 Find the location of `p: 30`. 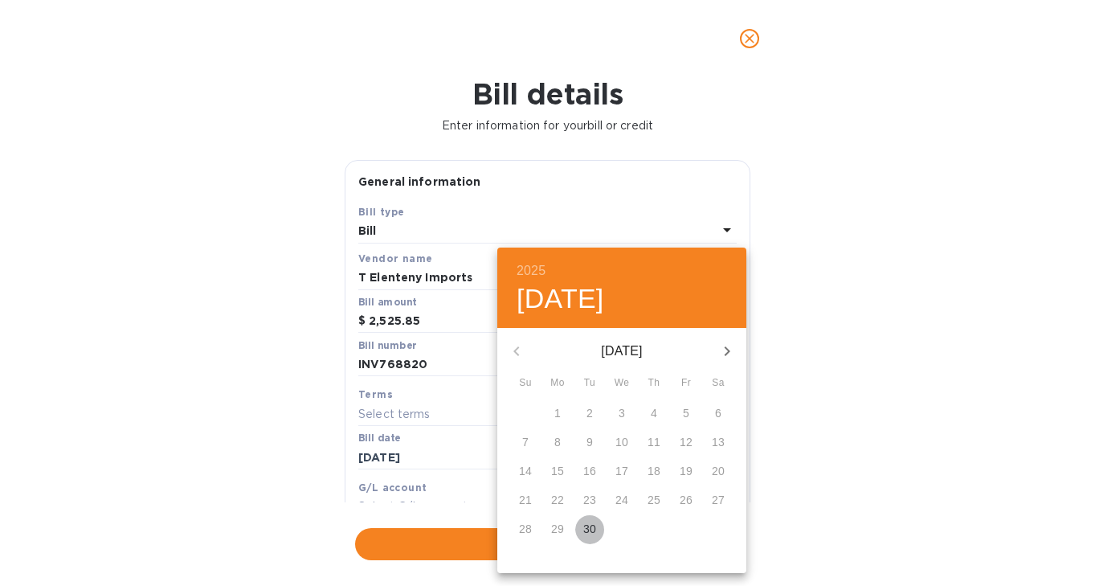

p: 30 is located at coordinates (590, 529).